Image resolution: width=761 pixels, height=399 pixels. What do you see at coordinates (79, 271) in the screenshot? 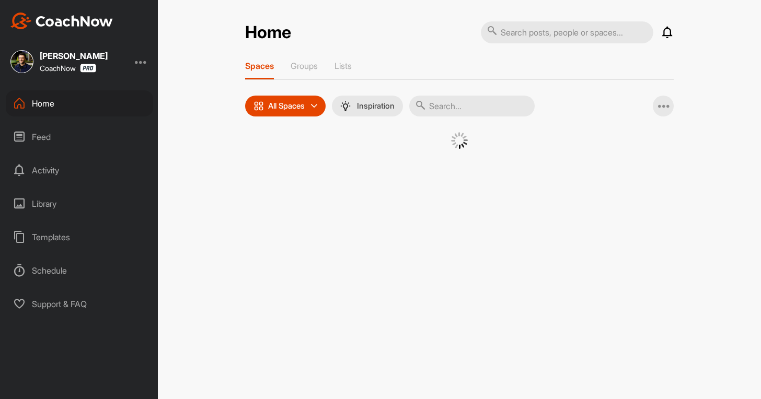
I see `div: Schedule` at bounding box center [79, 271].